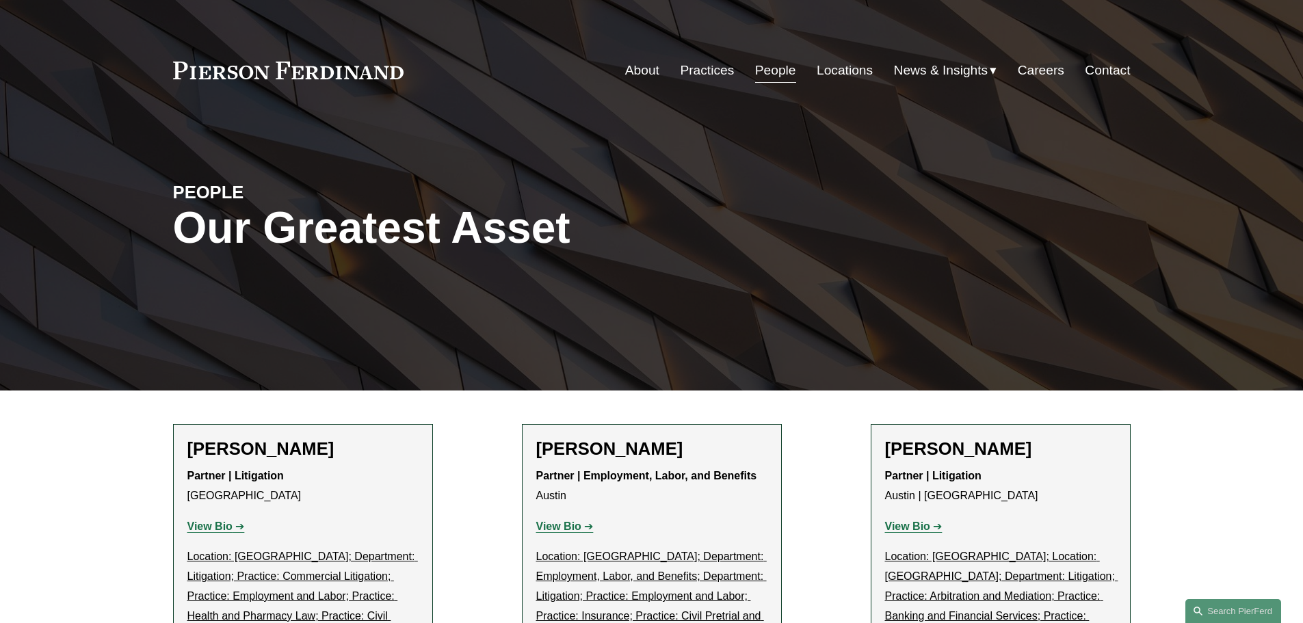 The width and height of the screenshot is (1303, 623). What do you see at coordinates (1107, 70) in the screenshot?
I see `a: Contact` at bounding box center [1107, 70].